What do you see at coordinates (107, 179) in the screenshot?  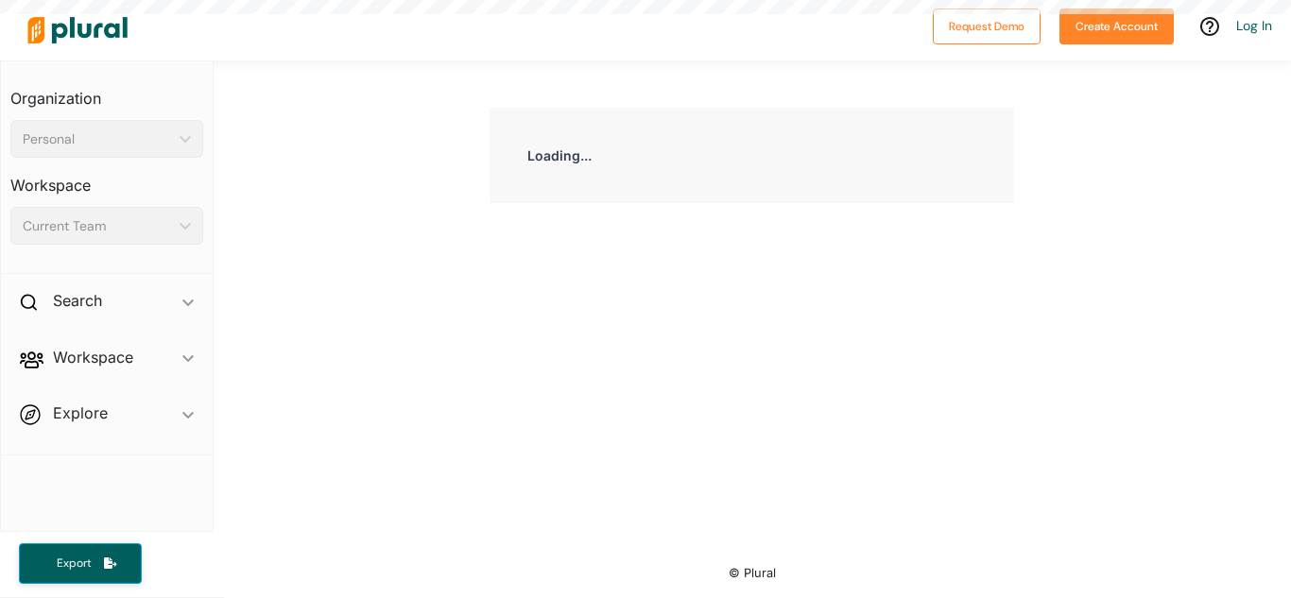 I see `h3: Workspace` at bounding box center [107, 179].